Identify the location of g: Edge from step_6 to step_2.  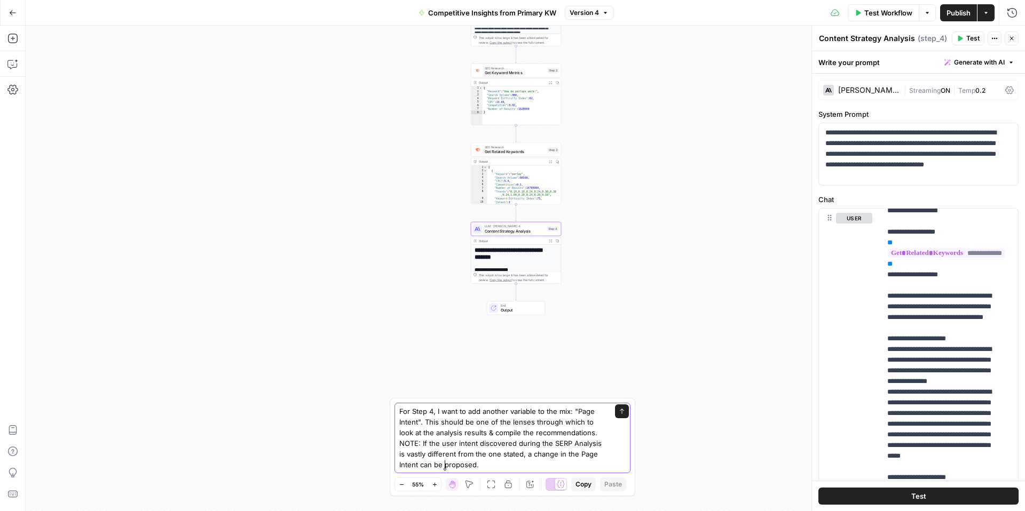
(515, 54).